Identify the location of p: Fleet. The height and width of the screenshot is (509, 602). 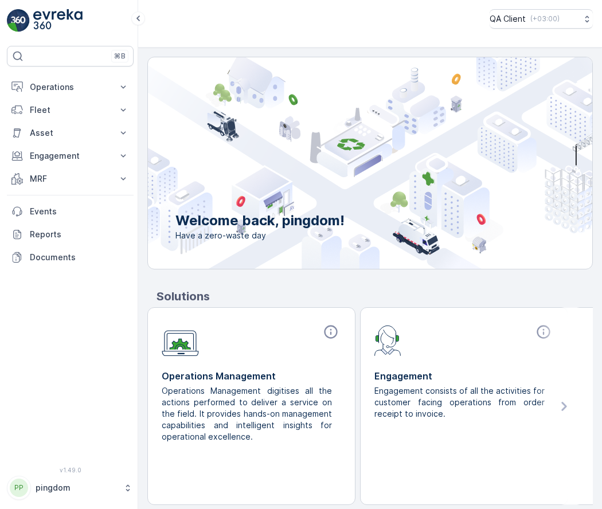
(70, 110).